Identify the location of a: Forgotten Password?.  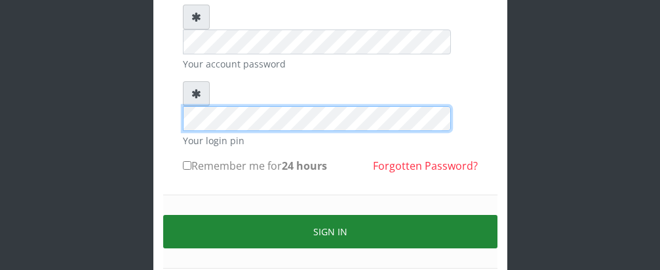
(425, 166).